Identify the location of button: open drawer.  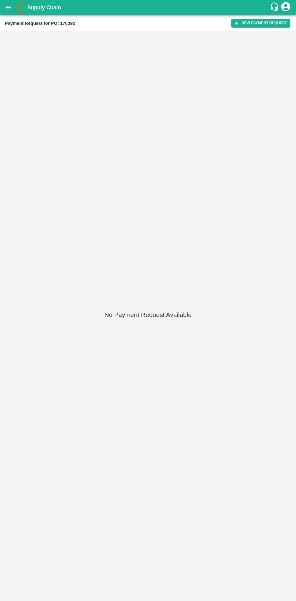
(8, 8).